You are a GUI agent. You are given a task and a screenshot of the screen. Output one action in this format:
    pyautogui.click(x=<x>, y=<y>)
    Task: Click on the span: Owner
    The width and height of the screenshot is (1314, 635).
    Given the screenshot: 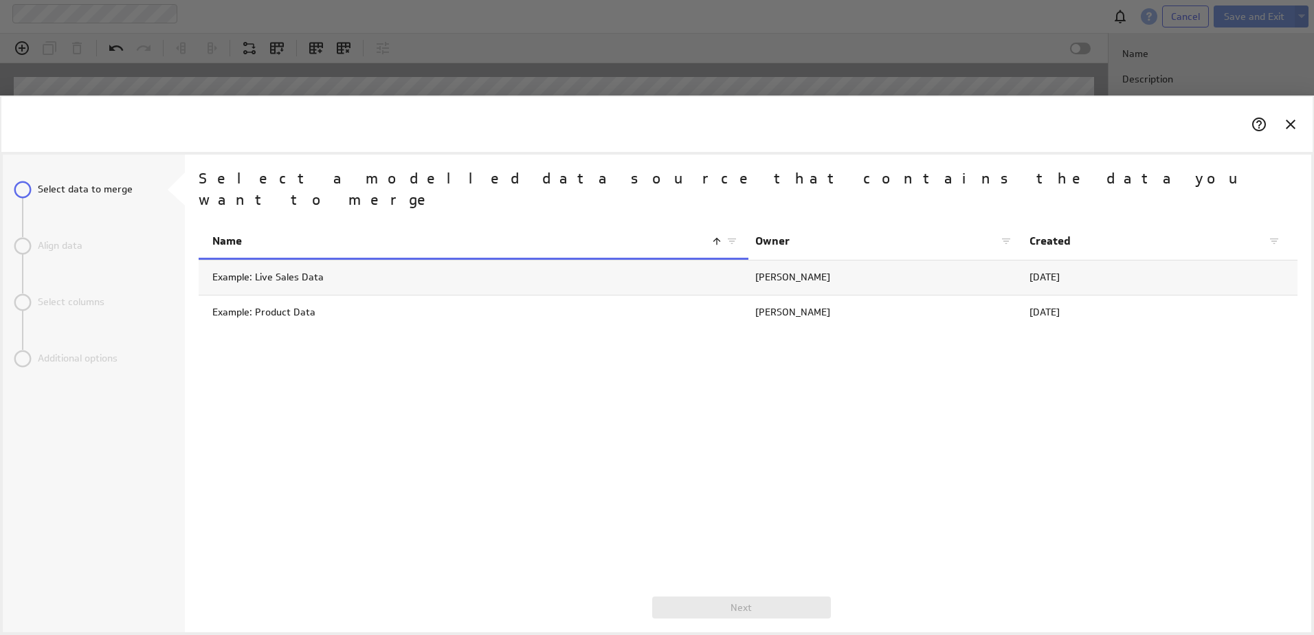 What is the action you would take?
    pyautogui.click(x=876, y=241)
    